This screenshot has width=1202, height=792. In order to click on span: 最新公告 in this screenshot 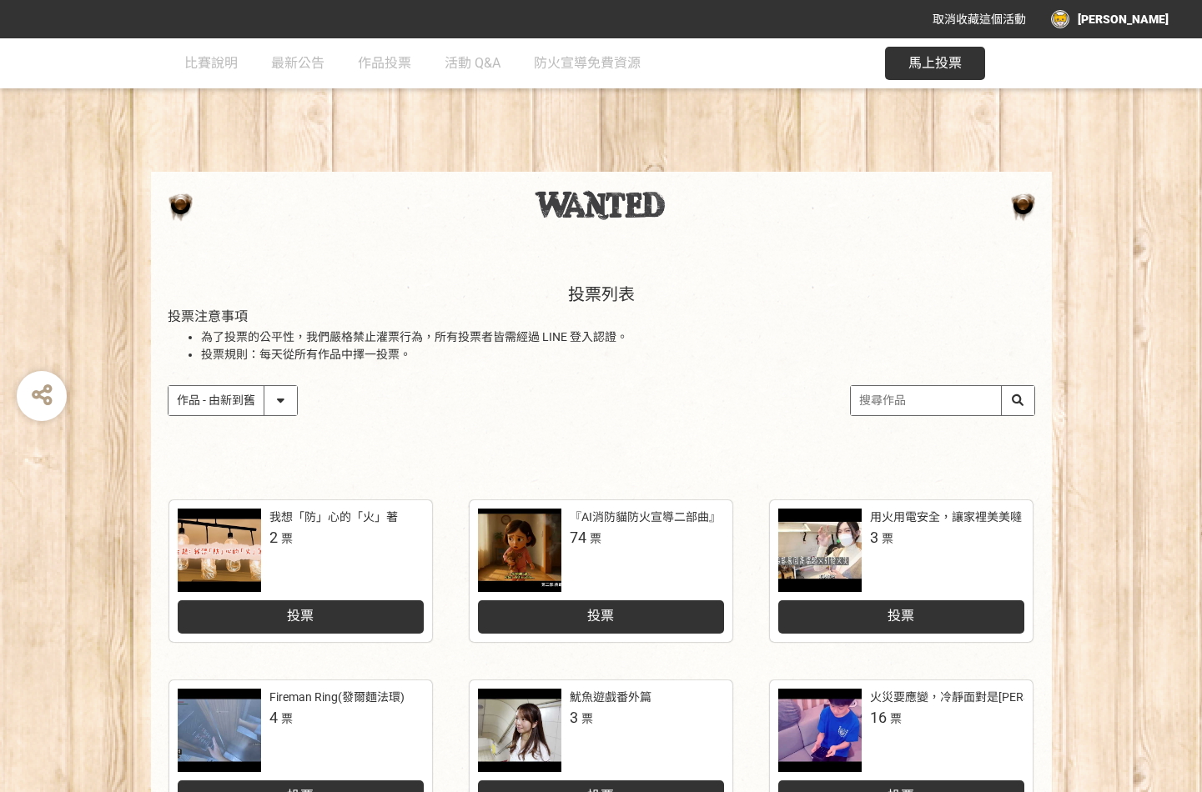, I will do `click(298, 63)`.